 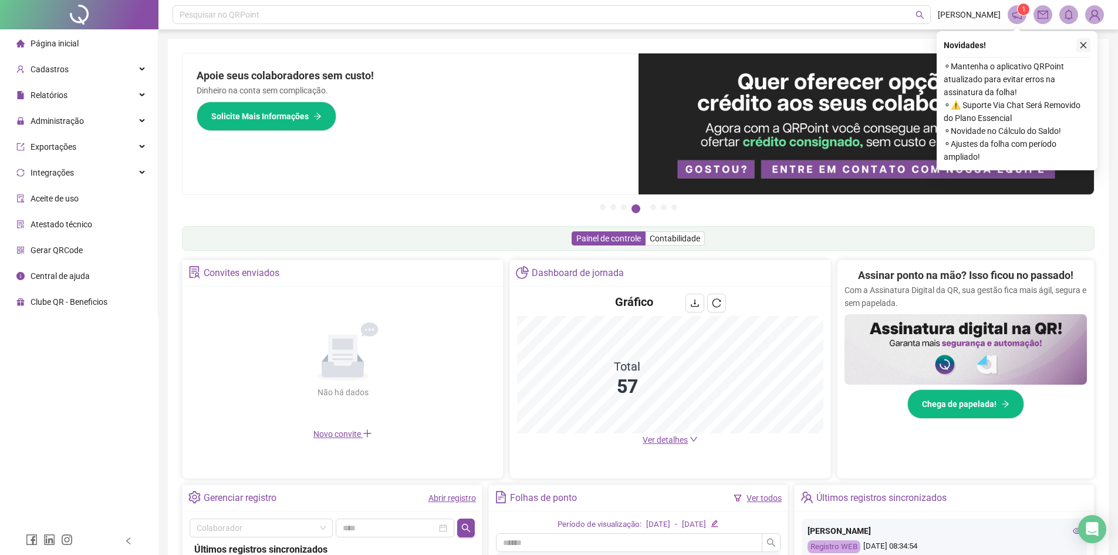 I want to click on span: ⚬ ⚠️ Suporte Via Chat Será Removido do Plano Essencial, so click(x=1017, y=111).